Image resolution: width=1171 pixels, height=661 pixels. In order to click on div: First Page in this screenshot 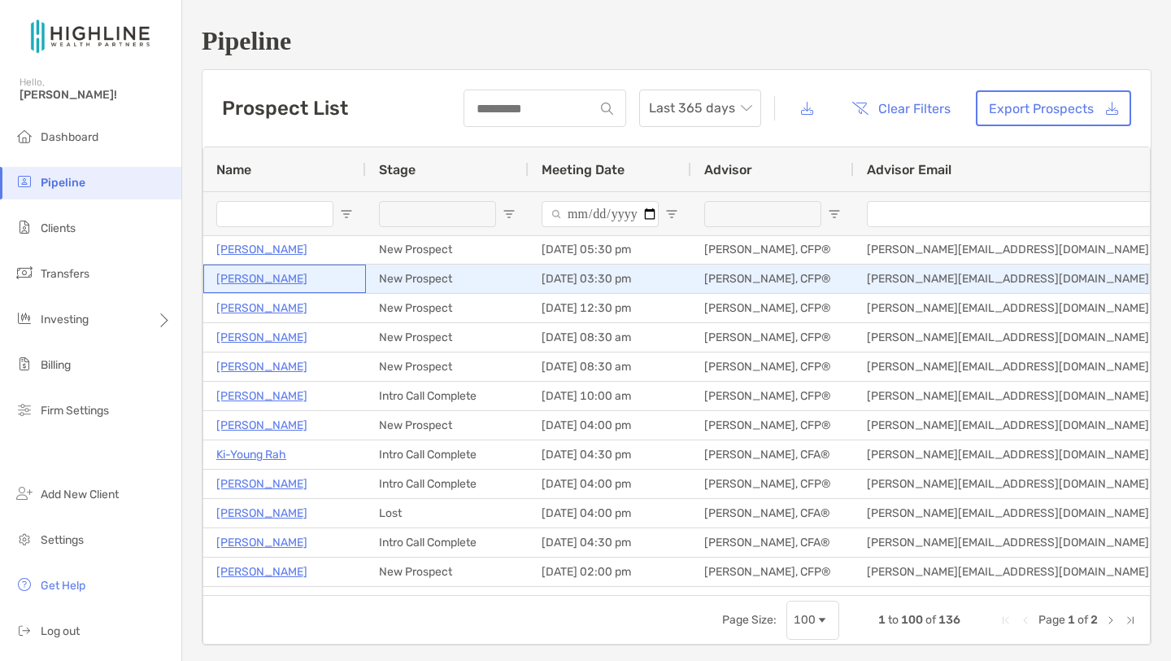, I will do `click(1006, 620)`.